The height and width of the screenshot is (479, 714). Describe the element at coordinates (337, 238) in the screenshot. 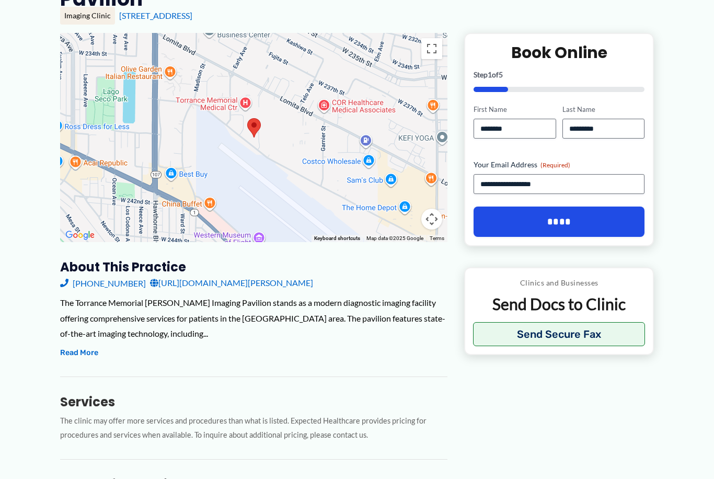

I see `button: Keyboard shortcuts` at that location.